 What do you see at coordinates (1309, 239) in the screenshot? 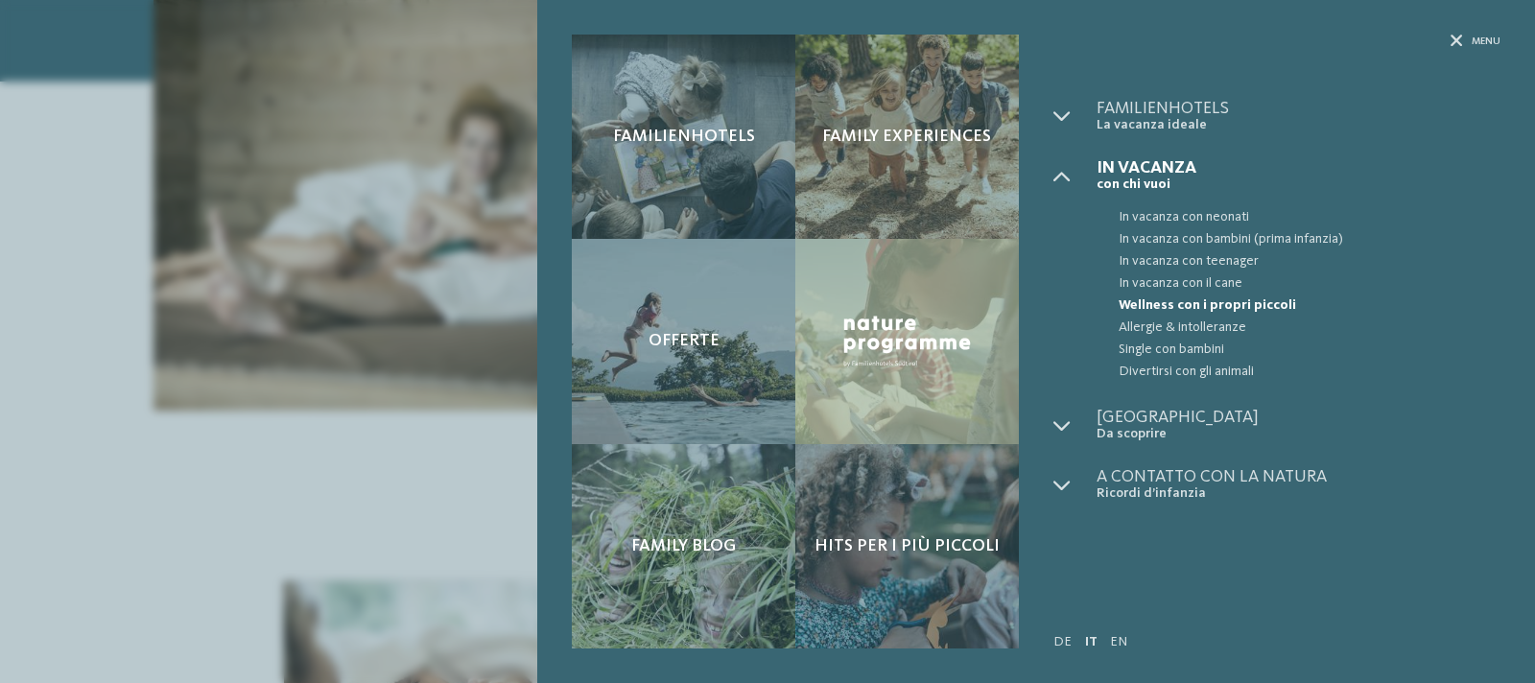
I see `span: In vacanza con bambini (prima infanzia)` at bounding box center [1309, 239].